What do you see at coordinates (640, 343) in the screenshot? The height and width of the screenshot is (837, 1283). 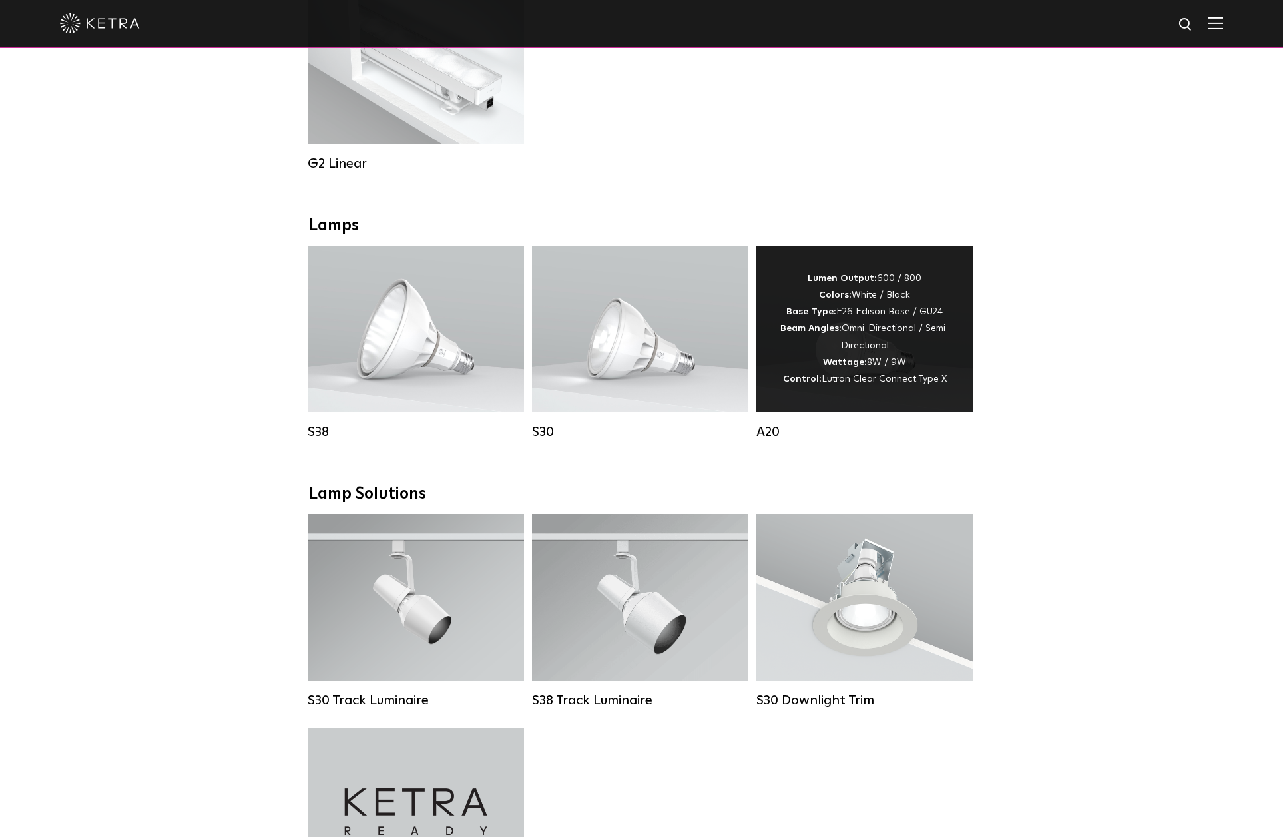 I see `a: S30 Lumen Output:1100Colors:White / BlackBase Type:E26 Edison Base / GU24Beam Angles:15° / 25° / ...` at bounding box center [640, 343].